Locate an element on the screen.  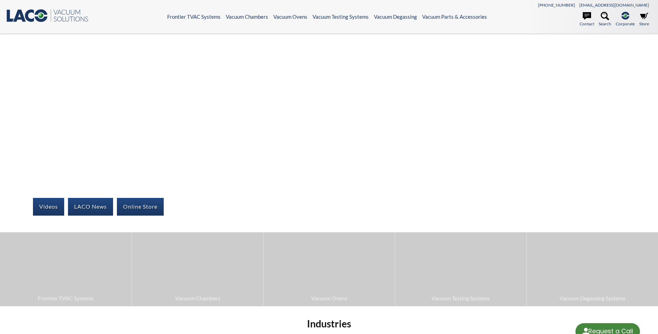
a: LACO News is located at coordinates (91, 206).